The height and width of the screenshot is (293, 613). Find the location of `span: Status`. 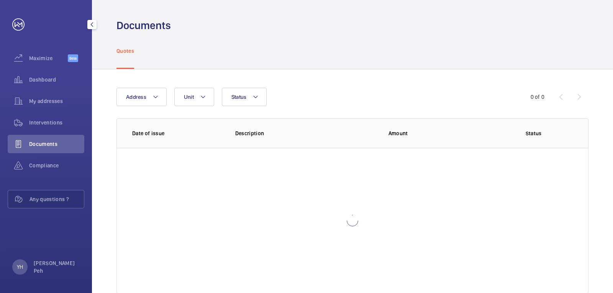

span: Status is located at coordinates (239, 97).